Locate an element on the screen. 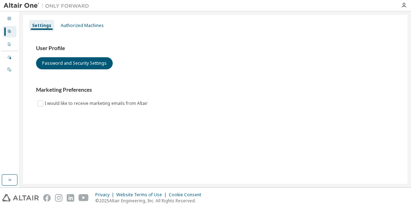 The height and width of the screenshot is (208, 411). img: linkedin.svg is located at coordinates (70, 198).